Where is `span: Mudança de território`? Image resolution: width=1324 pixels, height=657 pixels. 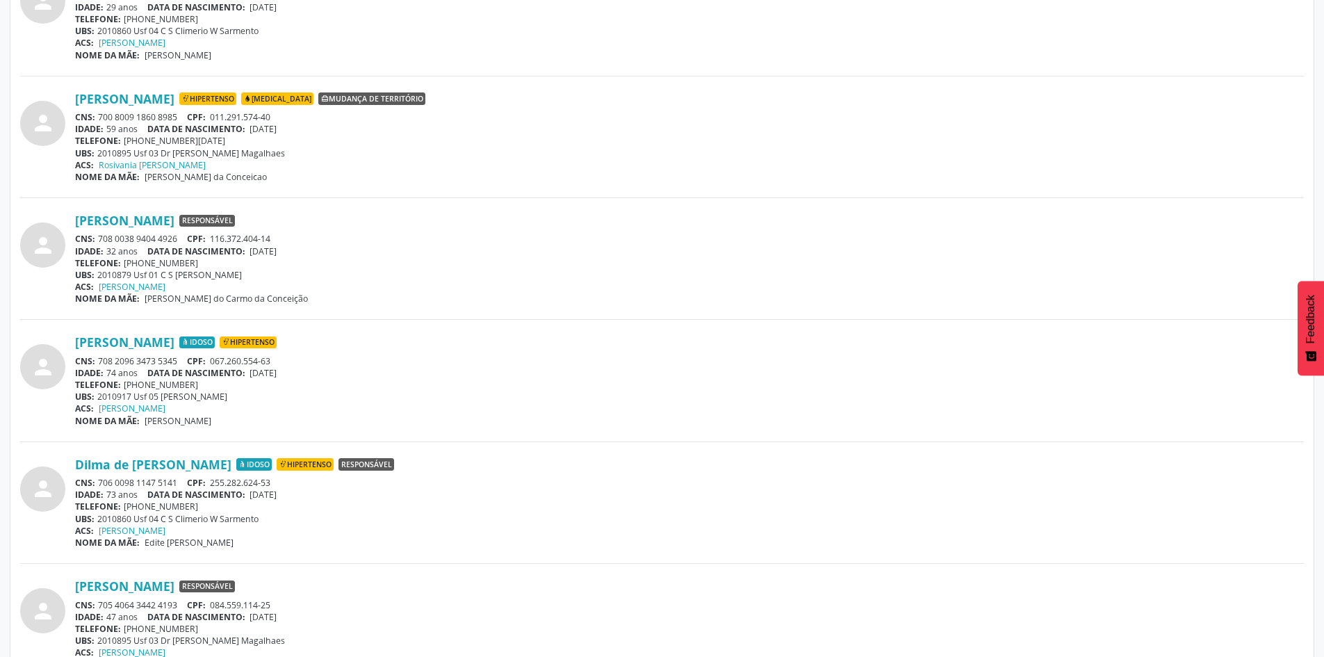
span: Mudança de território is located at coordinates (372, 99).